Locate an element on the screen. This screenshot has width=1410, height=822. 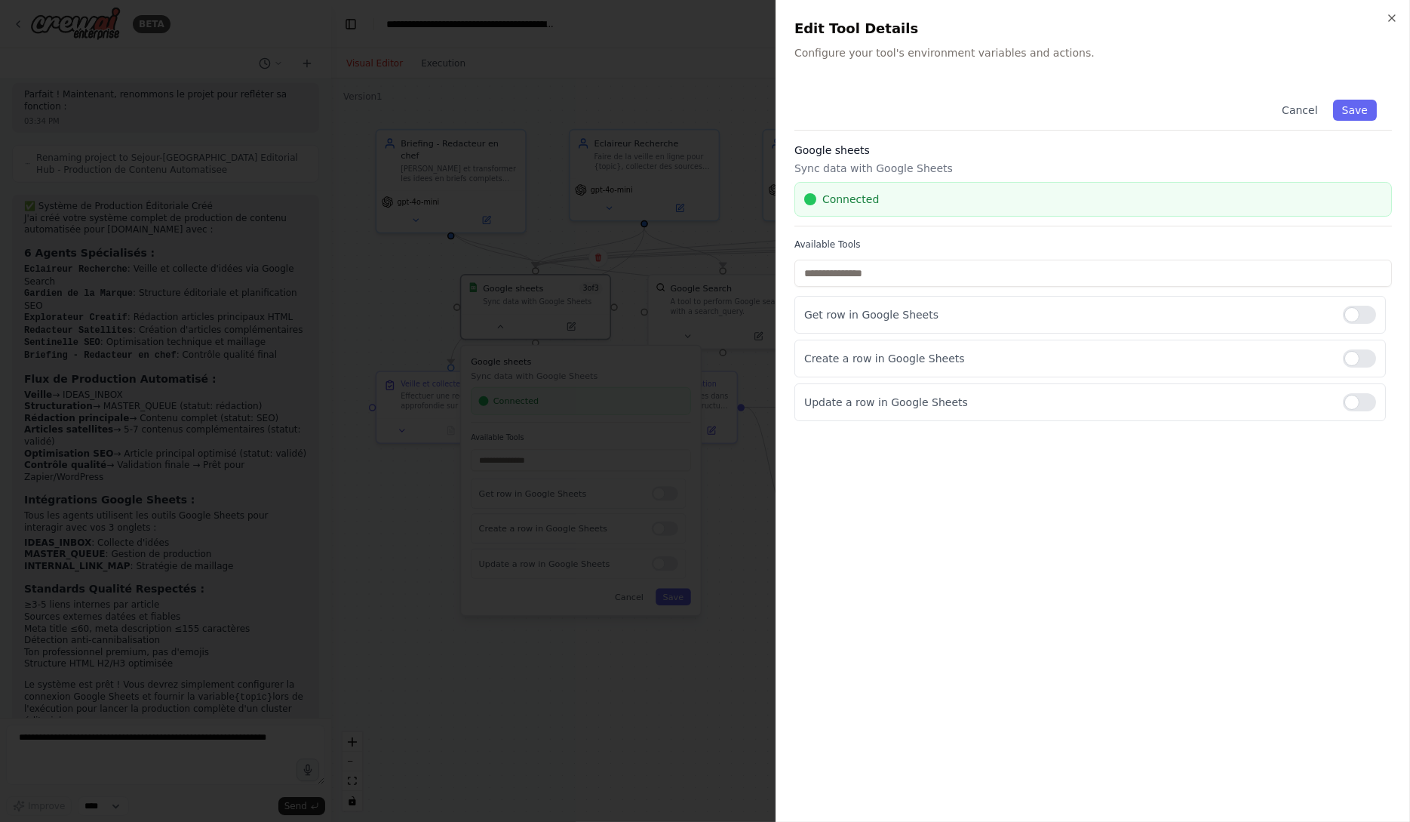
label: Available Tools is located at coordinates (1093, 244).